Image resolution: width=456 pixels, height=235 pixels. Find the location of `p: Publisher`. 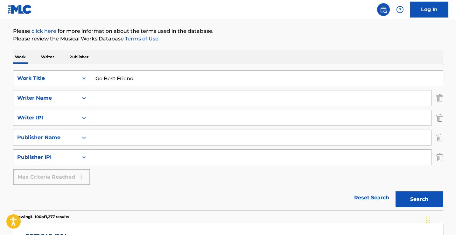

p: Publisher is located at coordinates (79, 57).